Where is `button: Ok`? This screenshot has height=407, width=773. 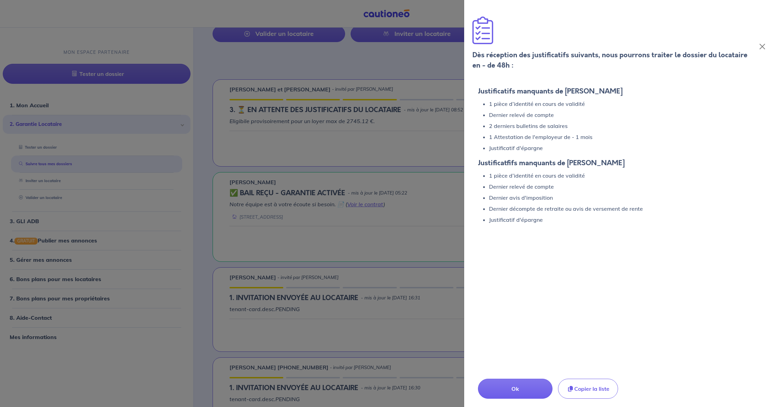
button: Ok is located at coordinates (515, 389).